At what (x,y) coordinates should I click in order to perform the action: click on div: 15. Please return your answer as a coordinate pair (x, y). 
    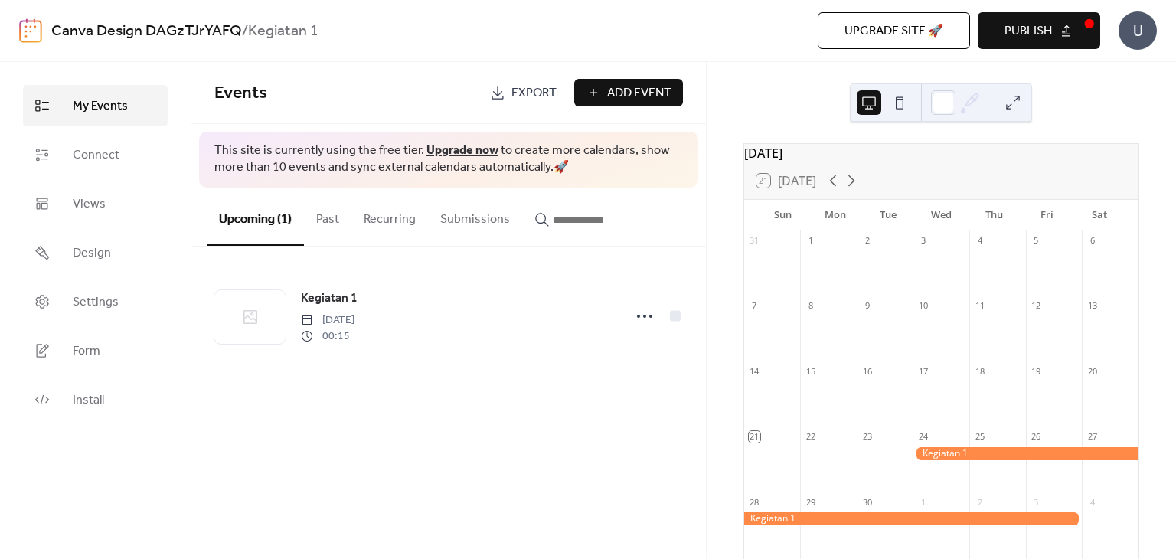
    Looking at the image, I should click on (810, 371).